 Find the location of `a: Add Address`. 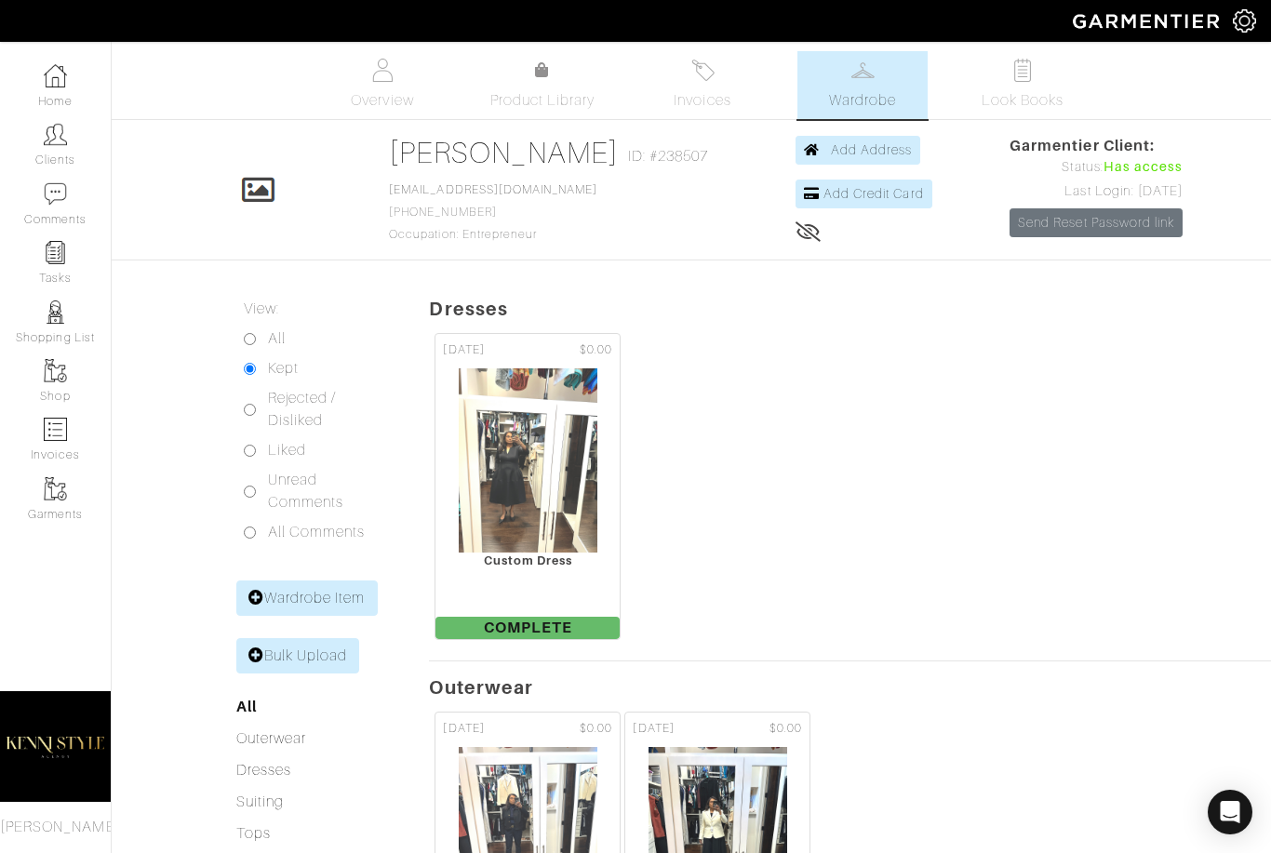

a: Add Address is located at coordinates (858, 150).